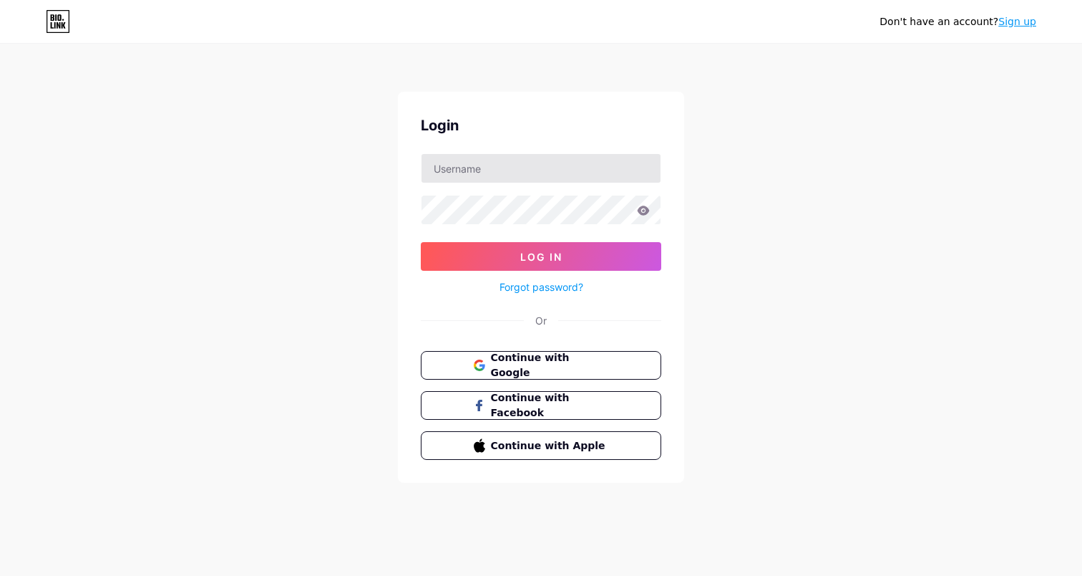 This screenshot has width=1082, height=576. I want to click on div: Or, so click(541, 320).